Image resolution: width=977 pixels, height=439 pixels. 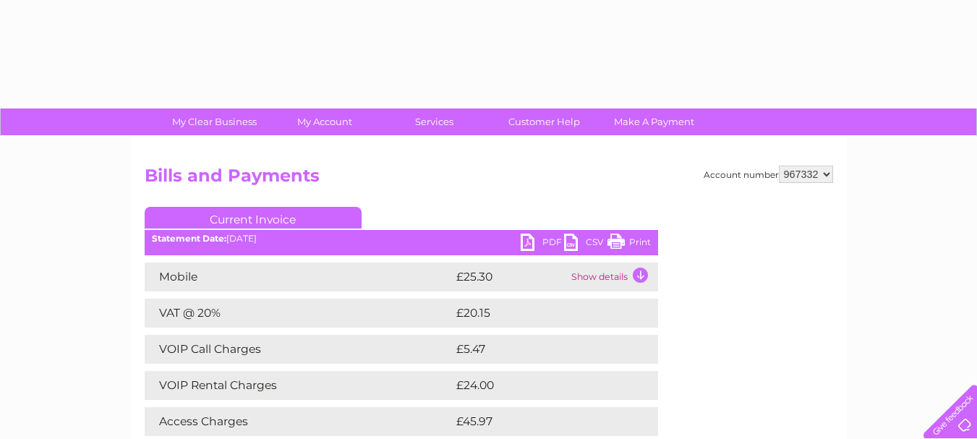 I want to click on td: Mobile, so click(x=299, y=277).